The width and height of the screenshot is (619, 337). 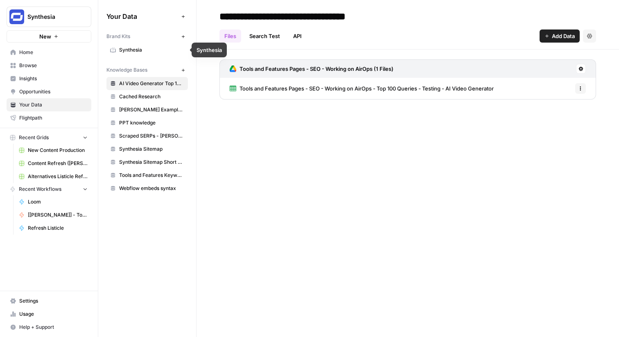 What do you see at coordinates (367, 88) in the screenshot?
I see `span: Tools and Features Pages - SEO - Working on AirOps - Top 100 Queries - Testing - AI Video Generator` at bounding box center [367, 88].